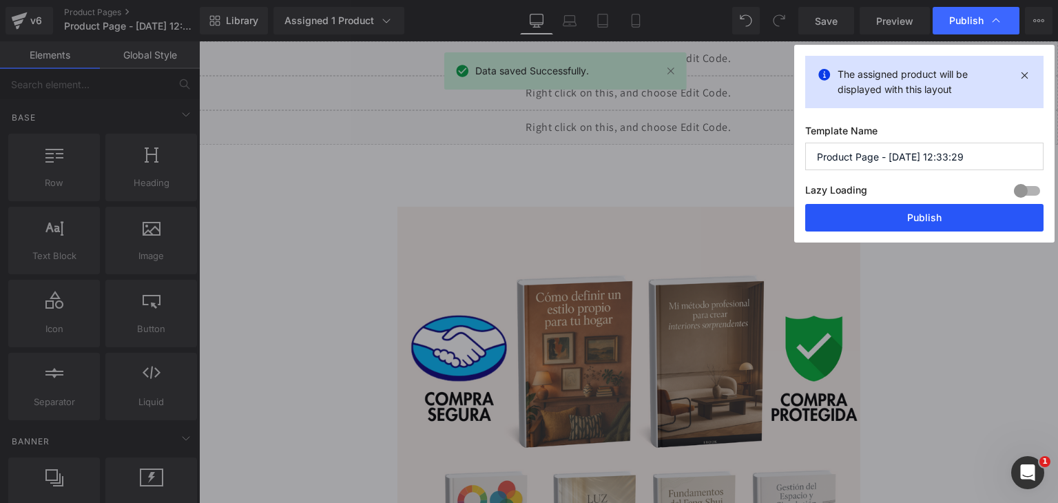 The height and width of the screenshot is (503, 1058). Describe the element at coordinates (837, 192) in the screenshot. I see `label: Lazy Loading` at that location.